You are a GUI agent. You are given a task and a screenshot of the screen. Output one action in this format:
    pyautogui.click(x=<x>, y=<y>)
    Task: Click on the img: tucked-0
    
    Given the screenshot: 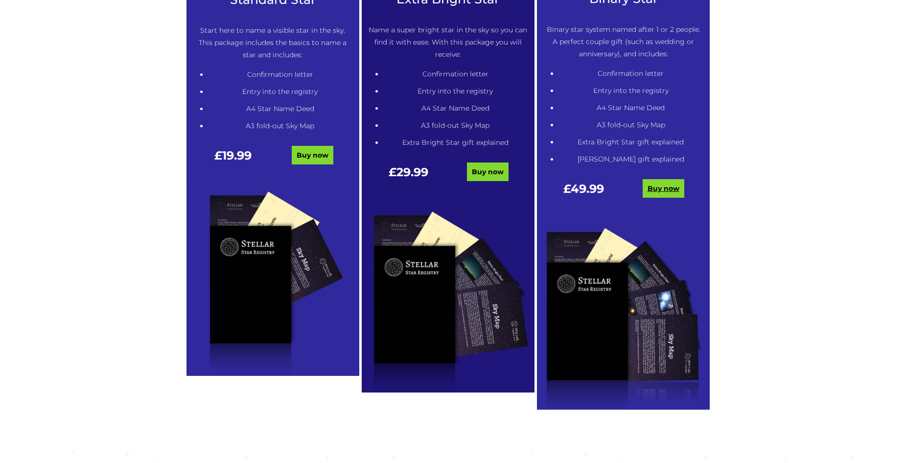 What is the action you would take?
    pyautogui.click(x=273, y=281)
    